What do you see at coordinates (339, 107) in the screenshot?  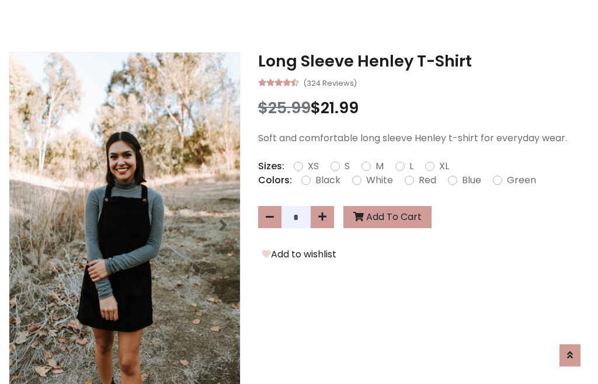 I see `span: 21.99` at bounding box center [339, 107].